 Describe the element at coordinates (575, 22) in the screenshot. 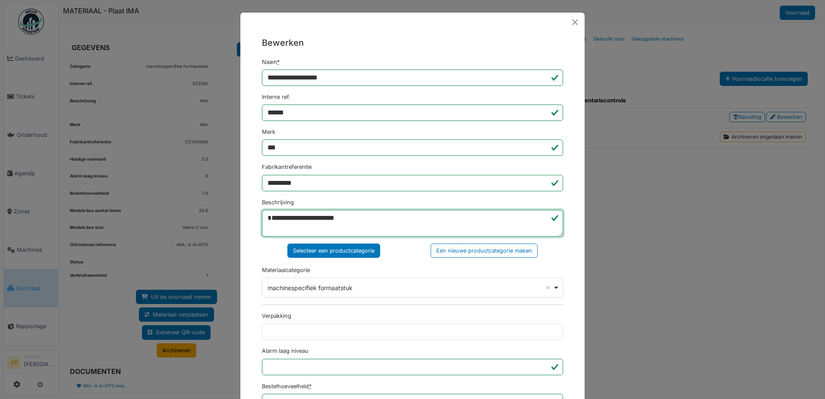

I see `button: Close` at that location.